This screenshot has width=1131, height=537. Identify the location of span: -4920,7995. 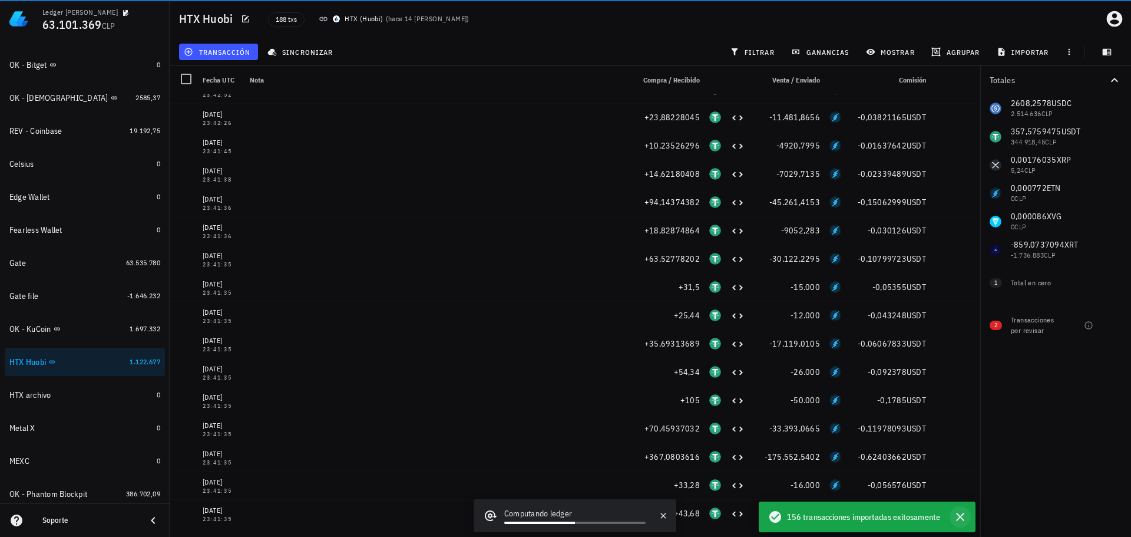
(798, 146).